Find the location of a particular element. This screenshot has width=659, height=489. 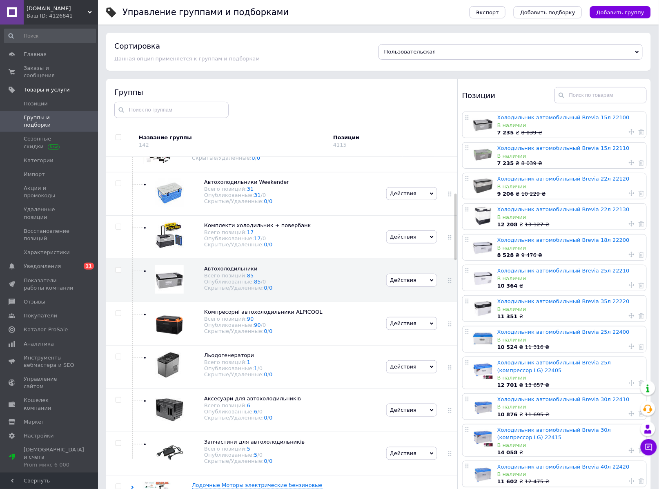

span: Уведомления is located at coordinates (42, 266).